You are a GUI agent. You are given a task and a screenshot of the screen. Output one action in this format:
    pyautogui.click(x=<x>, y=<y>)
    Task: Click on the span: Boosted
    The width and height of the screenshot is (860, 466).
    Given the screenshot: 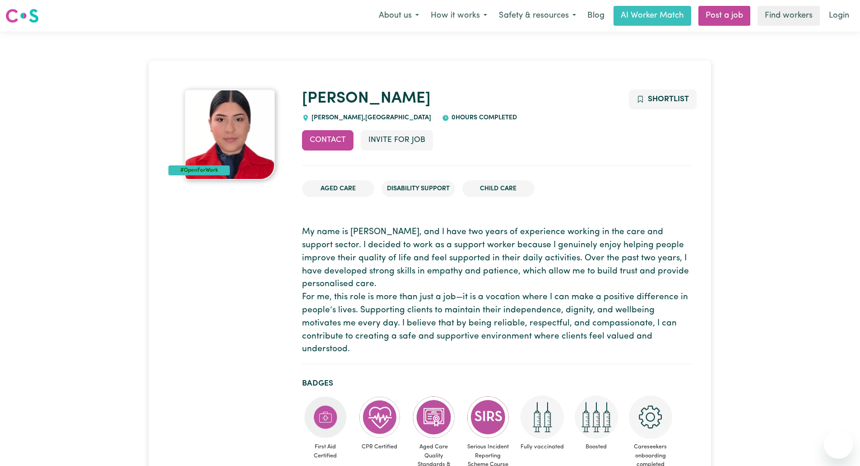 What is the action you would take?
    pyautogui.click(x=597, y=446)
    